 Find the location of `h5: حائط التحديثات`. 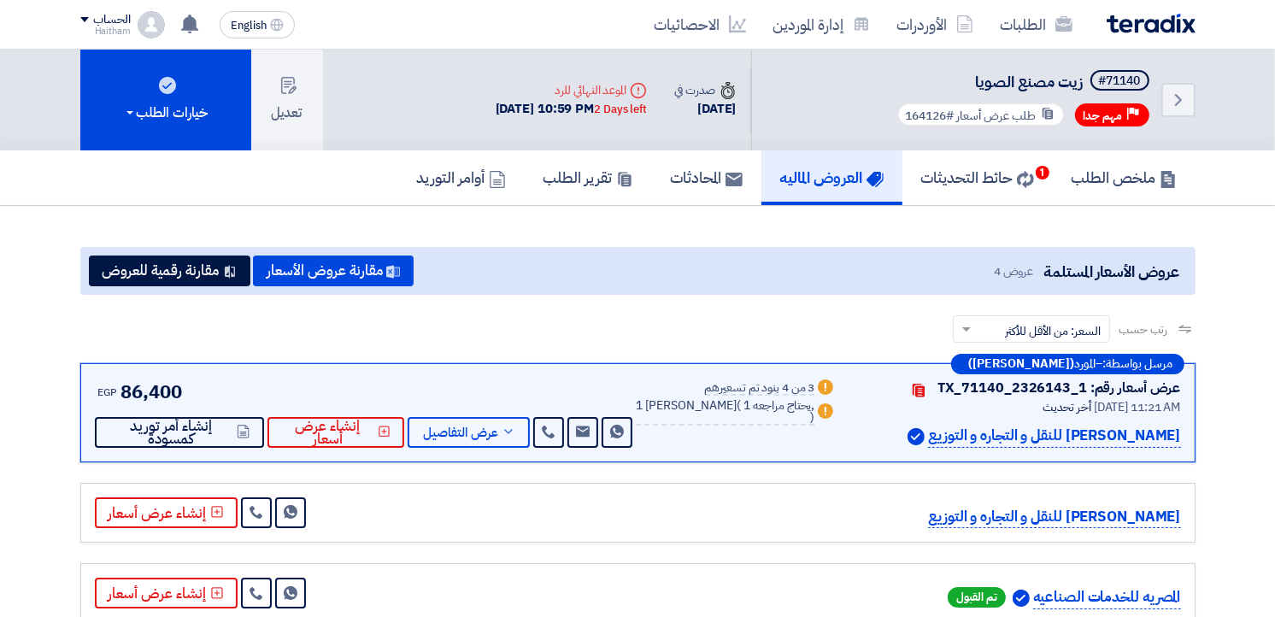

h5: حائط التحديثات is located at coordinates (977, 177).